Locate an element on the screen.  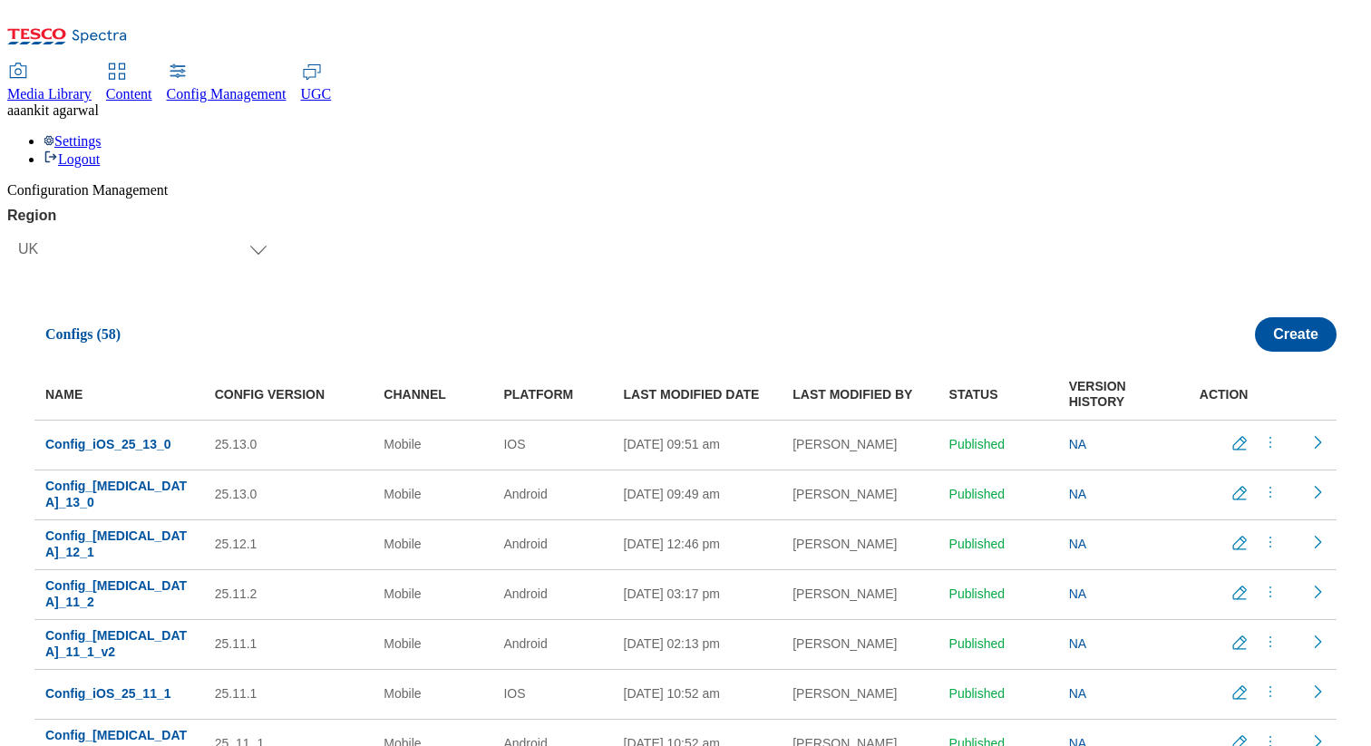
th: NAME is located at coordinates (119, 395).